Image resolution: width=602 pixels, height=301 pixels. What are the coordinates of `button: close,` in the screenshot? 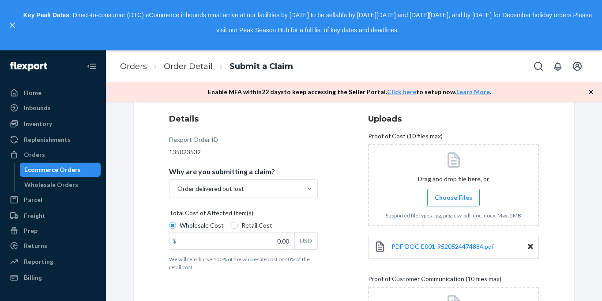 It's located at (12, 25).